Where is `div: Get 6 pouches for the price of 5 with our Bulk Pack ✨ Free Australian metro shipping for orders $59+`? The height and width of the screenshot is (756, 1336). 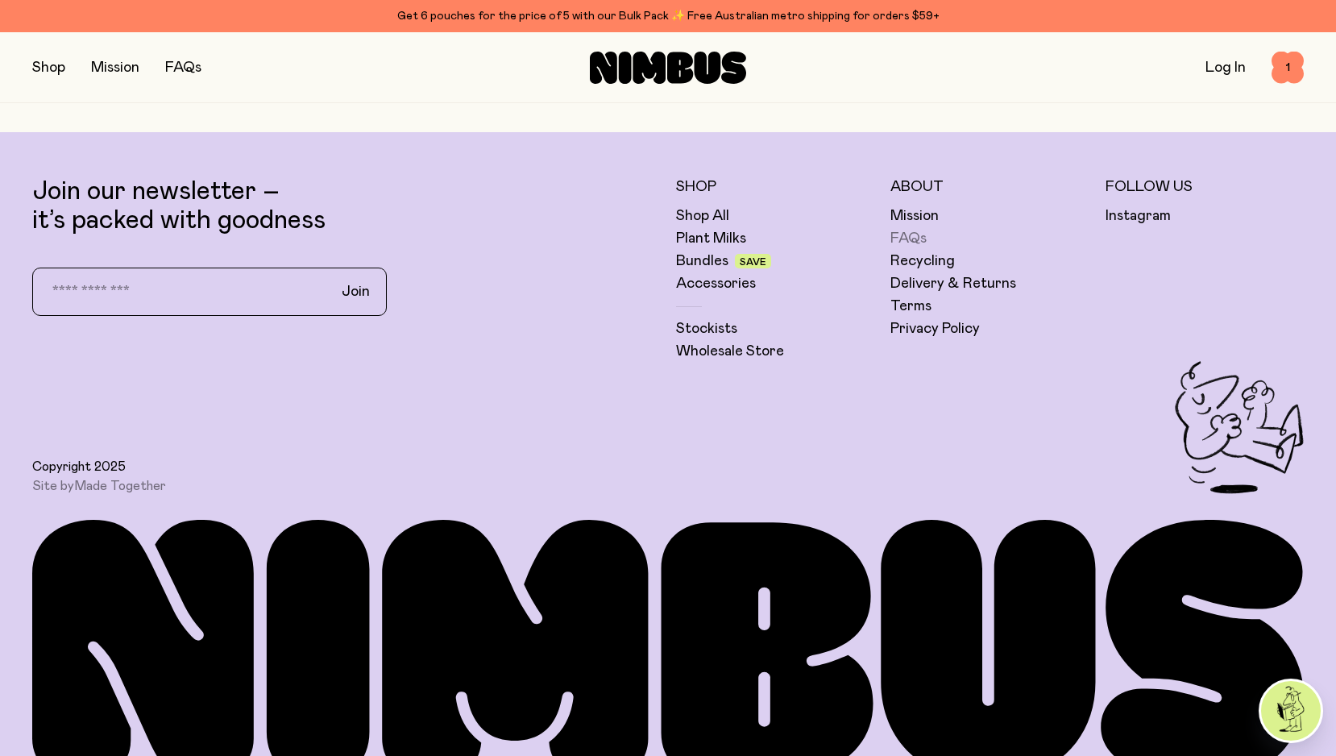
div: Get 6 pouches for the price of 5 with our Bulk Pack ✨ Free Australian metro shipping for orders $59+ is located at coordinates (668, 16).